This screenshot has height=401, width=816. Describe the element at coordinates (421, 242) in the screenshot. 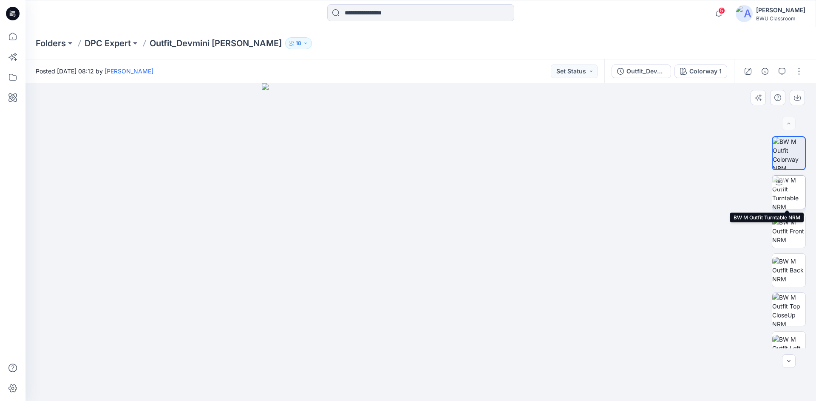

I see `img: eyJhbGciOiJIUzI1NiIsImtpZCI6IjAiLCJzbHQiOiJzZXMiLCJ0eXAiOiJKV1QifQ.eyJkYXRhIjp7InR5cGUiOiJzdG9yYW...` at that location.